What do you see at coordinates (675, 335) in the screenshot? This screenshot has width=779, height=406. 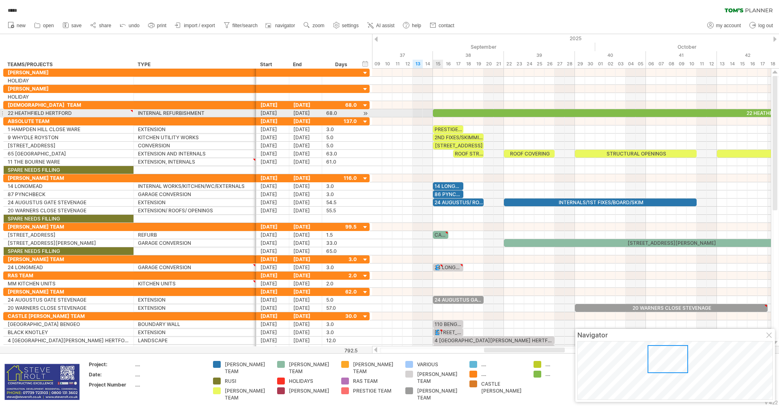 I see `div: Navigator` at bounding box center [675, 335].